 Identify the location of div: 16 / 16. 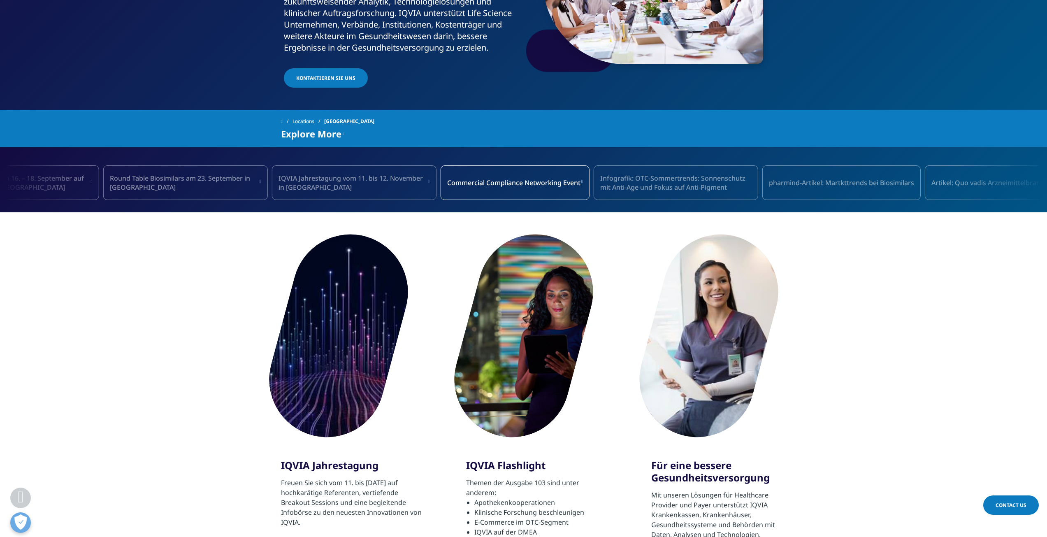
(185, 183).